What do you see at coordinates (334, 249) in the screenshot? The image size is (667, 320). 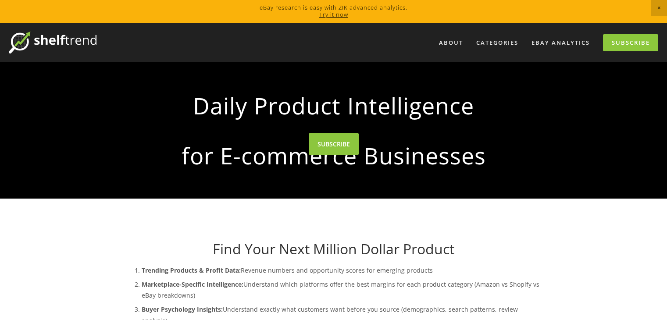 I see `h1: Find Your Next Million Dollar Product` at bounding box center [334, 249].